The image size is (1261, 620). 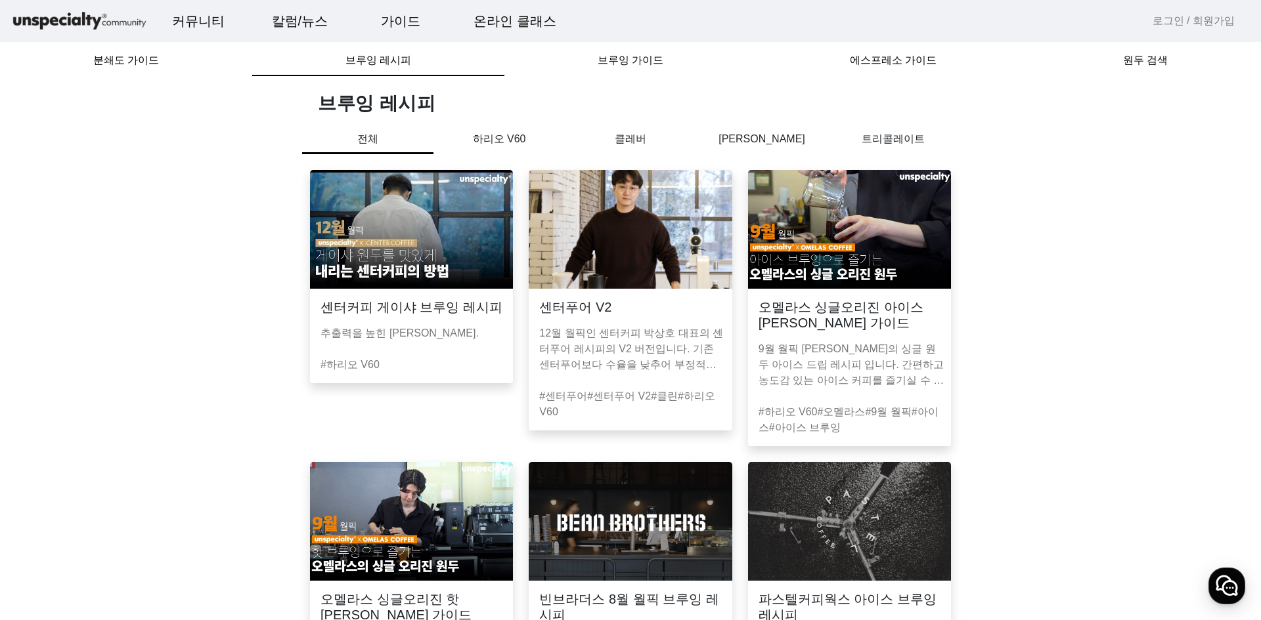 What do you see at coordinates (211, 441) in the screenshot?
I see `span: 설정` at bounding box center [211, 441].